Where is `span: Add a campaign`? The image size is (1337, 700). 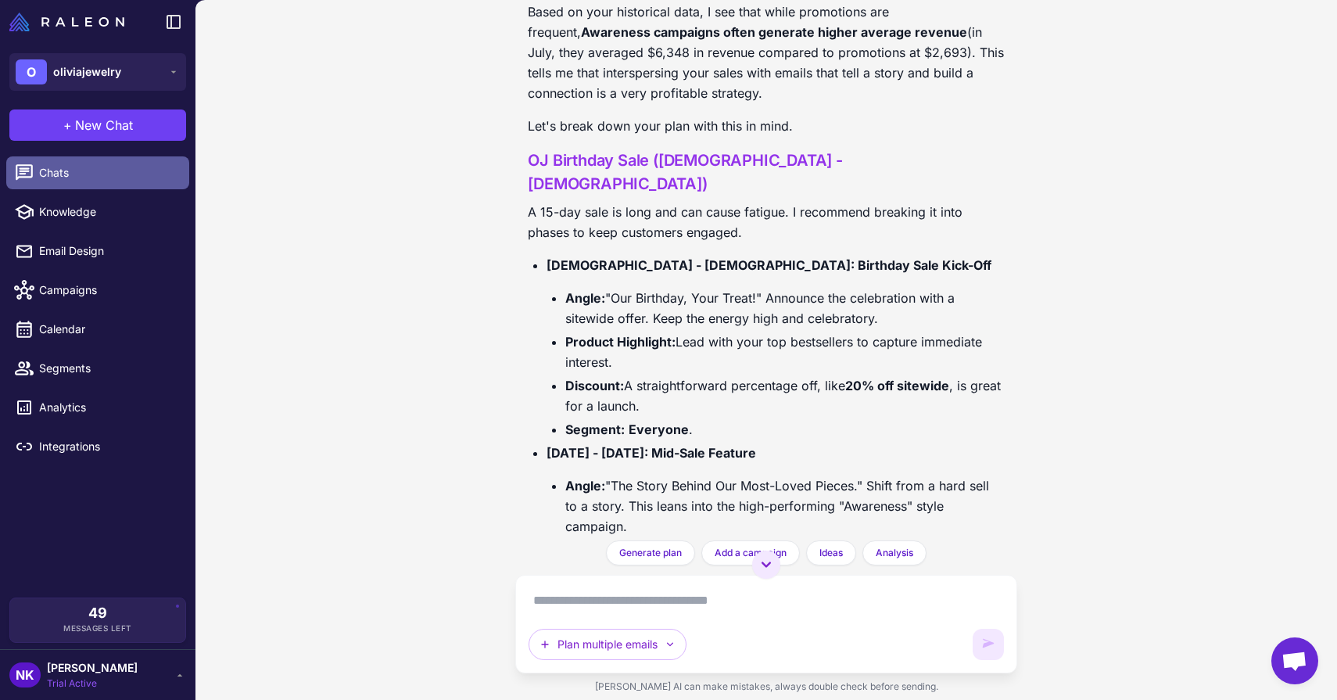
span: Add a campaign is located at coordinates (751, 553).